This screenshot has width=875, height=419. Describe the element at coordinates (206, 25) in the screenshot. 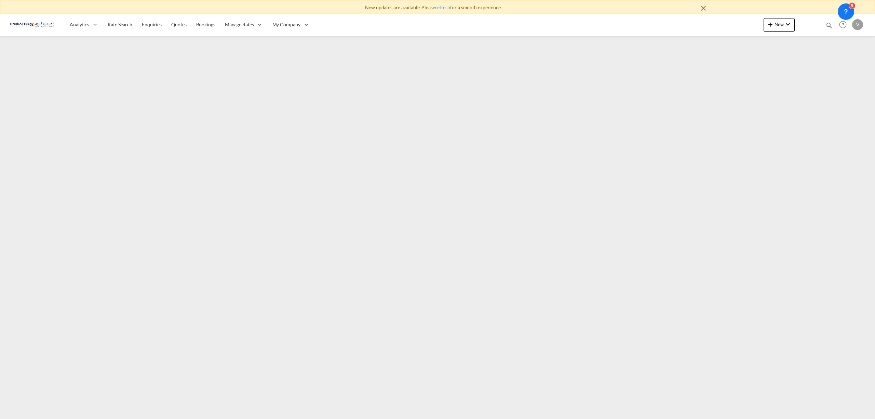

I see `a: Bookings` at that location.